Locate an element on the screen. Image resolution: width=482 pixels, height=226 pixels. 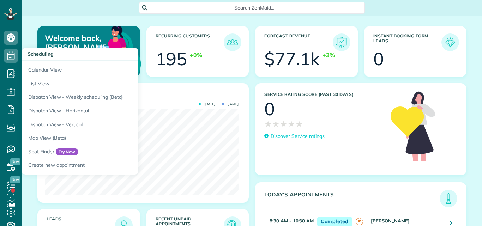
span: Scheduling is located at coordinates (41, 54).